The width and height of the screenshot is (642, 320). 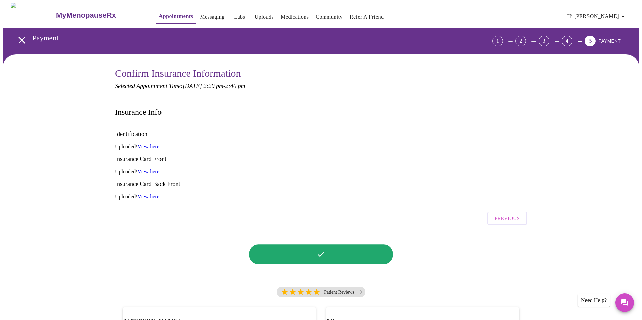 What do you see at coordinates (212, 17) in the screenshot?
I see `button: Messaging` at bounding box center [212, 17].